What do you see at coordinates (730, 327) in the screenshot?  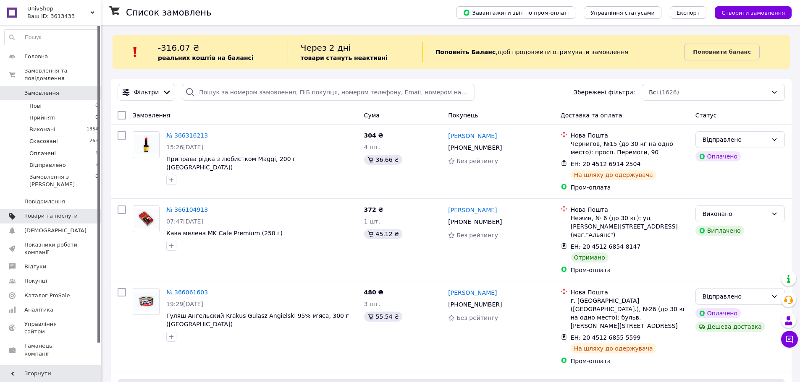 I see `div: Дешева доставка` at bounding box center [730, 327].